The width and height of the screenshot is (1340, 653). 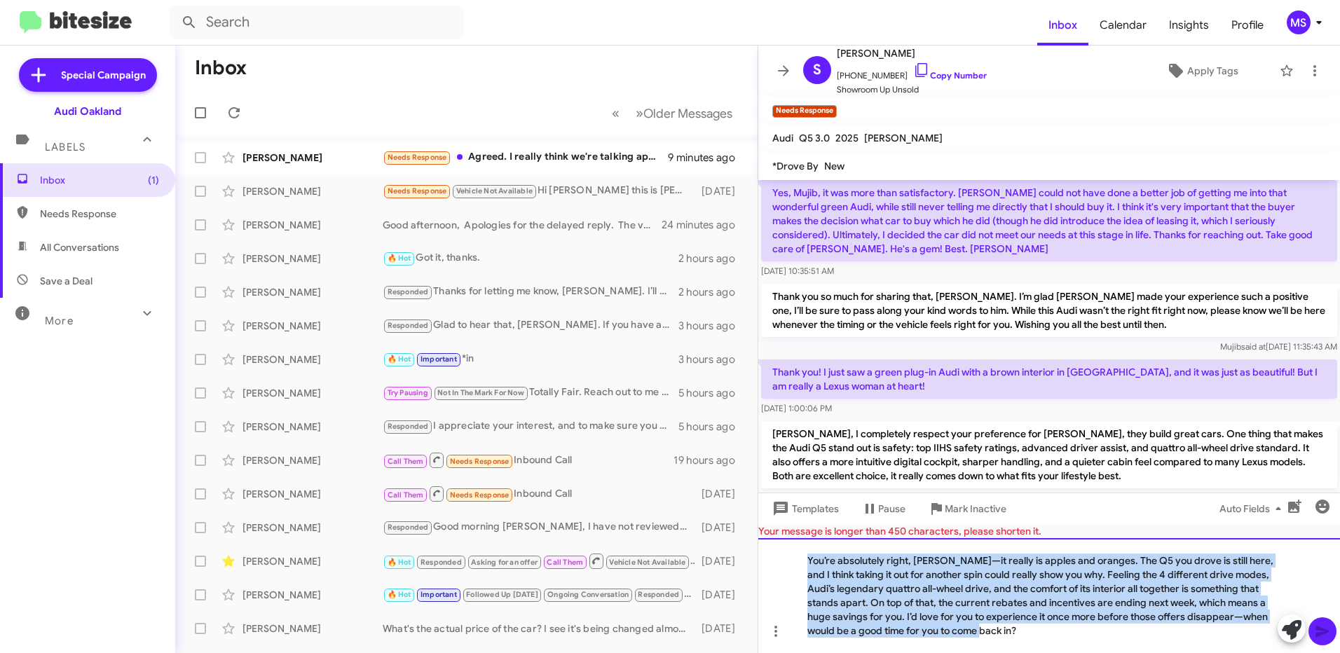 What do you see at coordinates (1248, 25) in the screenshot?
I see `span: Profile` at bounding box center [1248, 25].